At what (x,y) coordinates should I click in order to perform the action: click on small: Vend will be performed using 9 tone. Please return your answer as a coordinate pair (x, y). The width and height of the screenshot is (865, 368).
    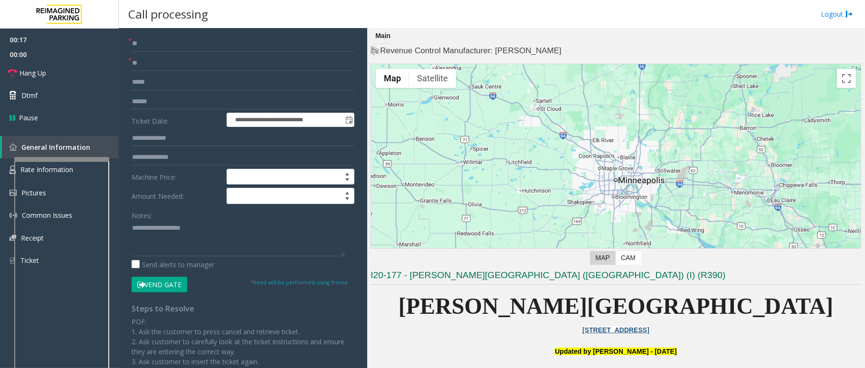
    Looking at the image, I should click on (299, 282).